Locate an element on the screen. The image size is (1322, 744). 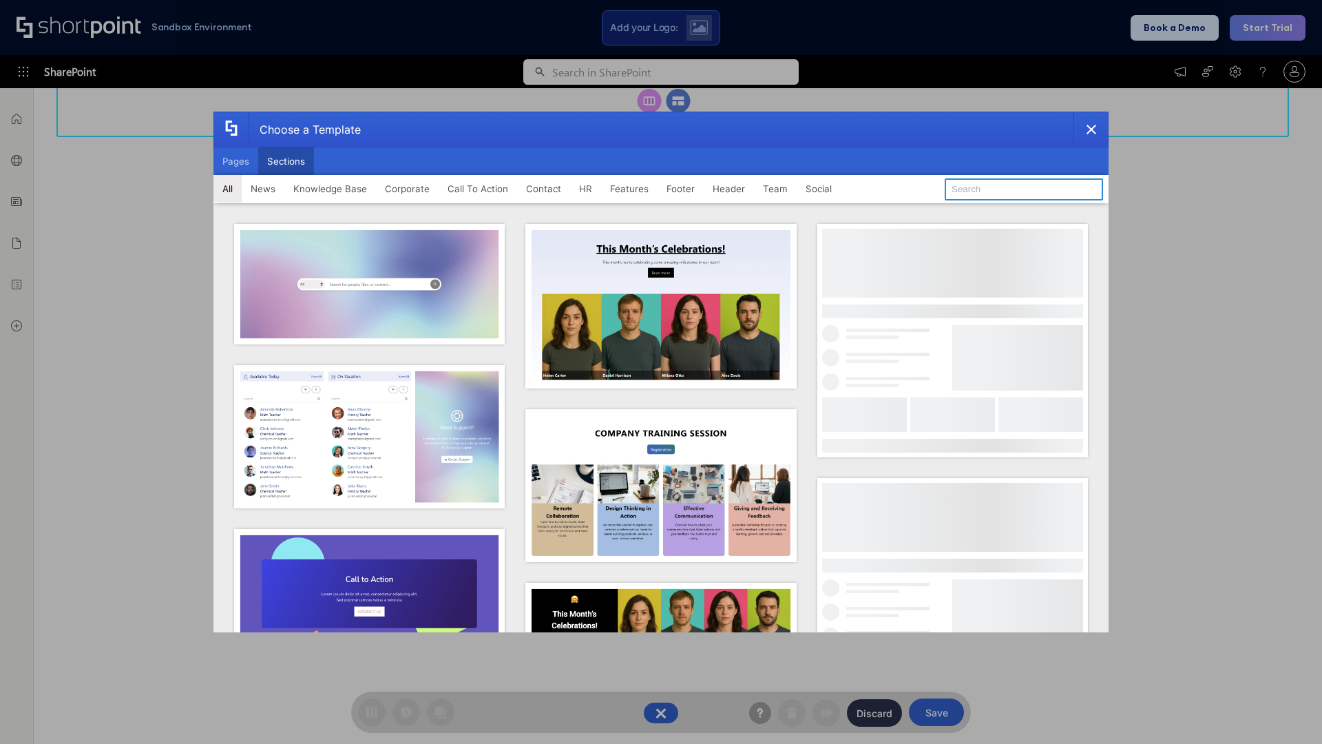
button: Pages is located at coordinates (236, 161).